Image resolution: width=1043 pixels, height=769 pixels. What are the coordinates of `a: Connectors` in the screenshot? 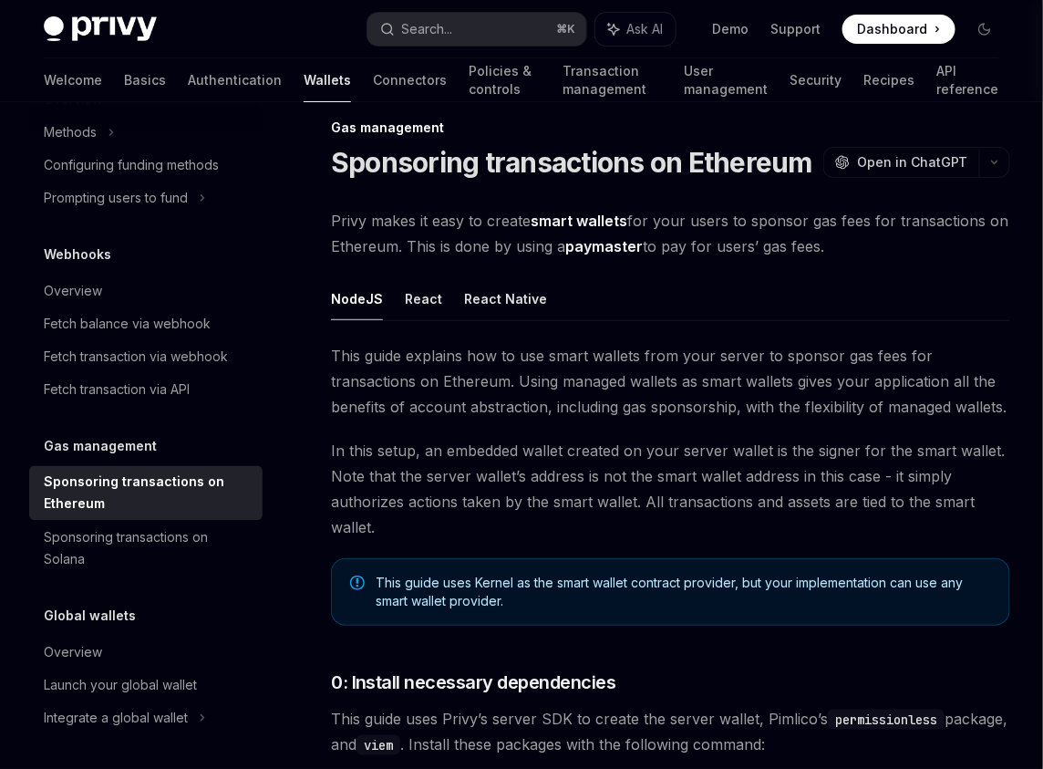 It's located at (409, 80).